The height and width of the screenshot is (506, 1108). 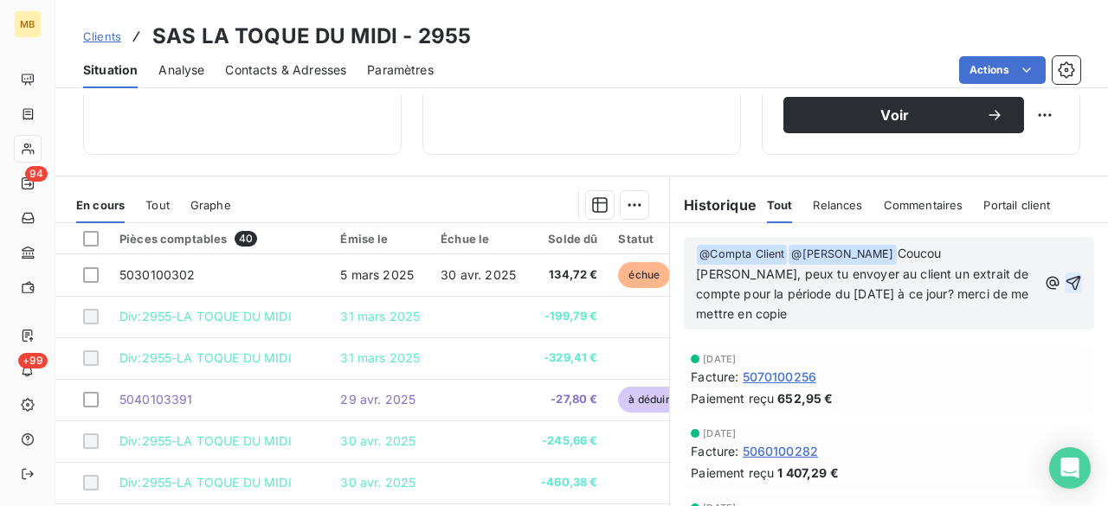 I want to click on span: 29 avr. 2025, so click(x=377, y=399).